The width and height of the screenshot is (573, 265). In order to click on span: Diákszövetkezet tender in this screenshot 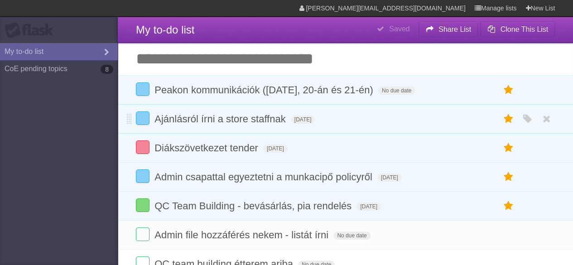, I will do `click(207, 148)`.